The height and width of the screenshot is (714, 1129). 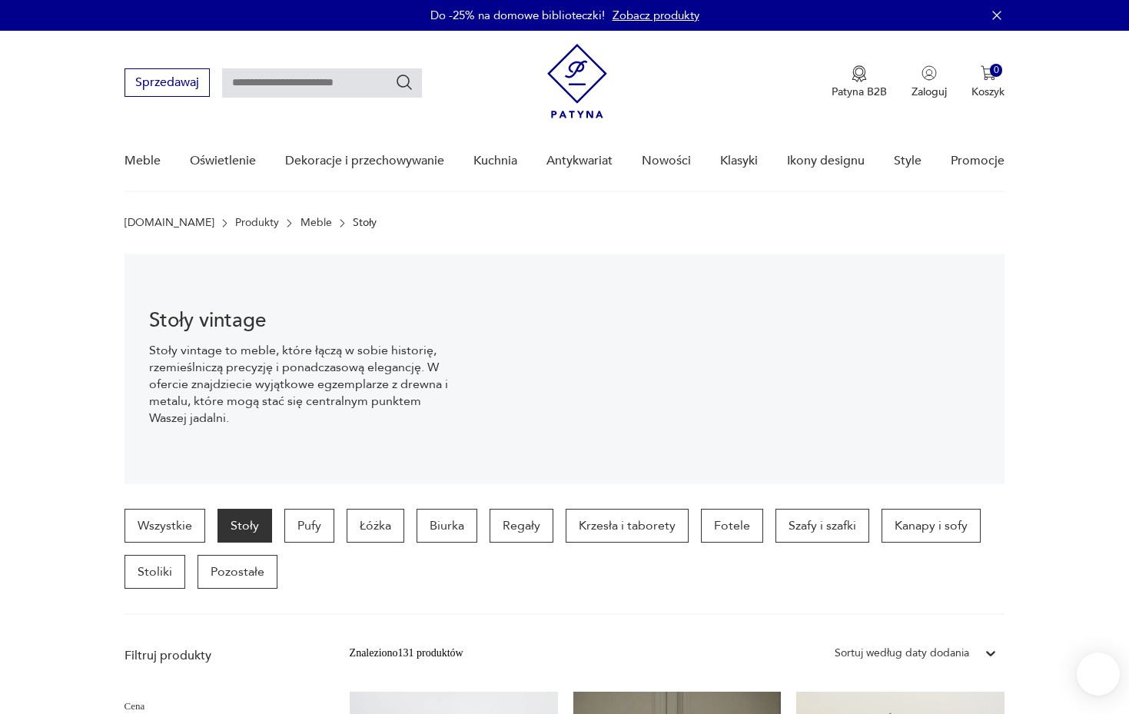 What do you see at coordinates (989, 73) in the screenshot?
I see `img: Ikona koszyka` at bounding box center [989, 73].